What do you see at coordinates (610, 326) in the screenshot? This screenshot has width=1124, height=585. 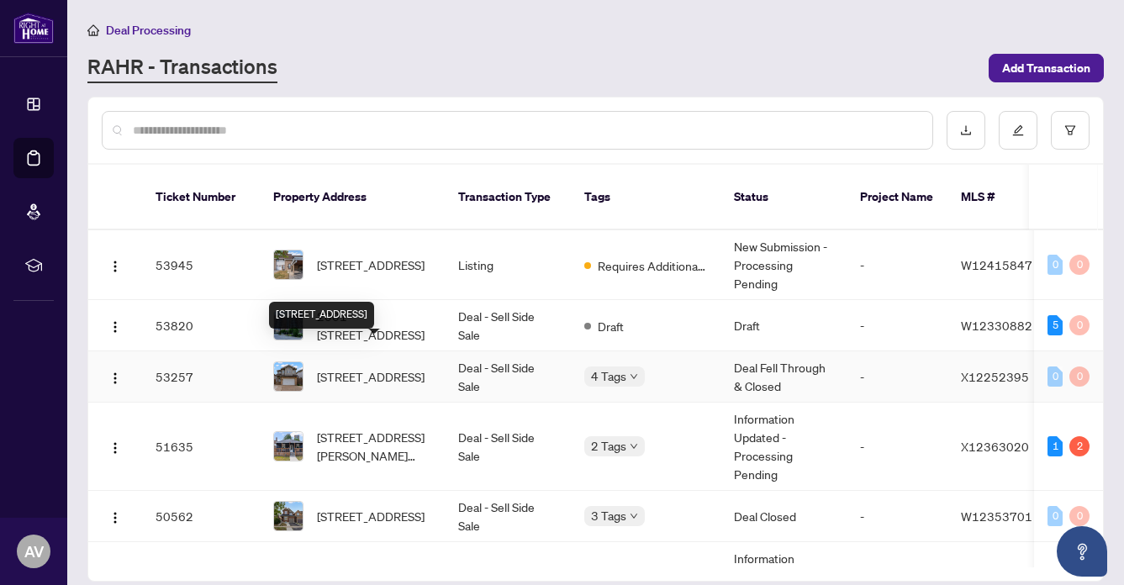 I see `span: Draft` at bounding box center [610, 326].